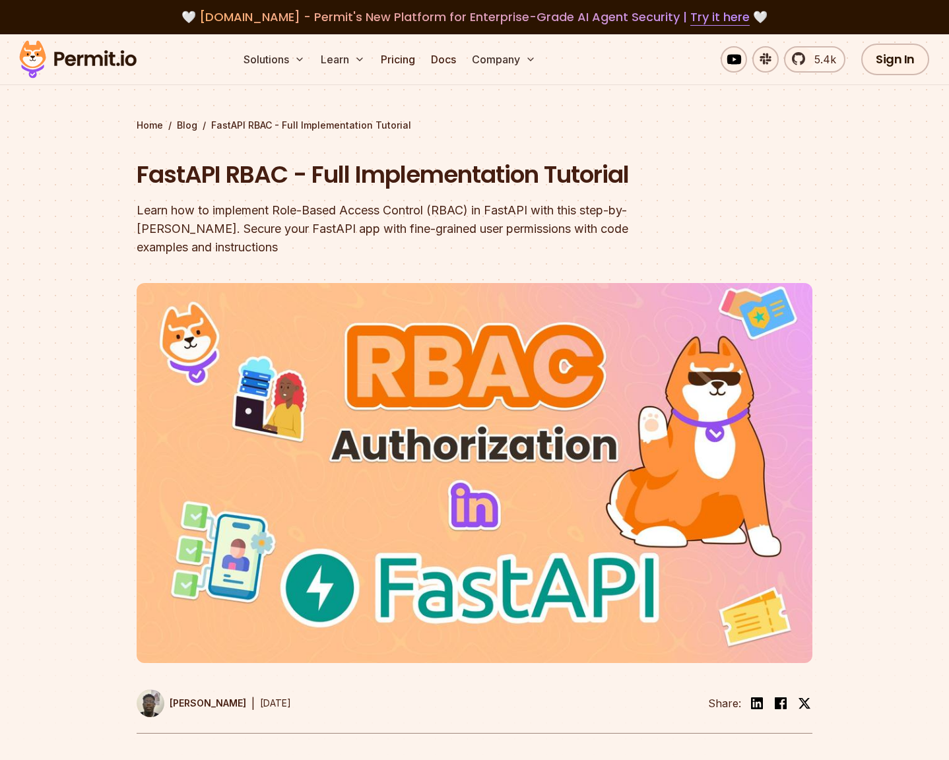 The width and height of the screenshot is (949, 760). What do you see at coordinates (503, 59) in the screenshot?
I see `button: Company` at bounding box center [503, 59].